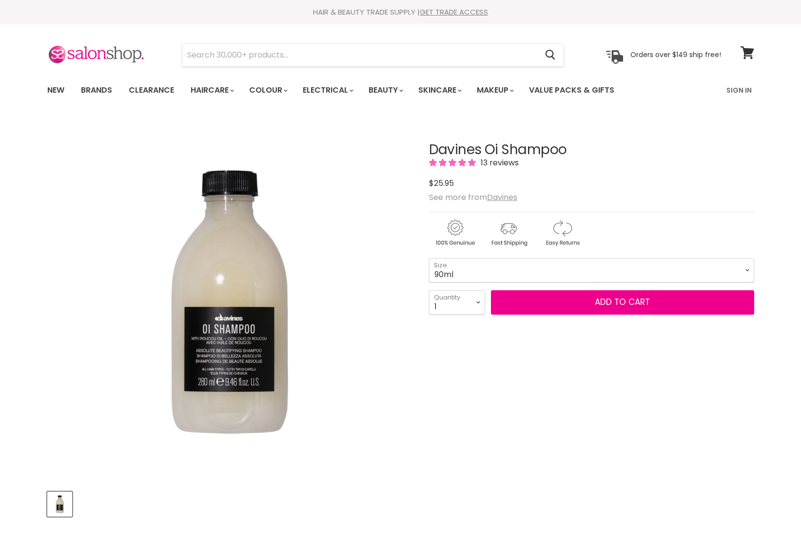 Image resolution: width=801 pixels, height=540 pixels. Describe the element at coordinates (355, 90) in the screenshot. I see `ul: Main menu` at that location.